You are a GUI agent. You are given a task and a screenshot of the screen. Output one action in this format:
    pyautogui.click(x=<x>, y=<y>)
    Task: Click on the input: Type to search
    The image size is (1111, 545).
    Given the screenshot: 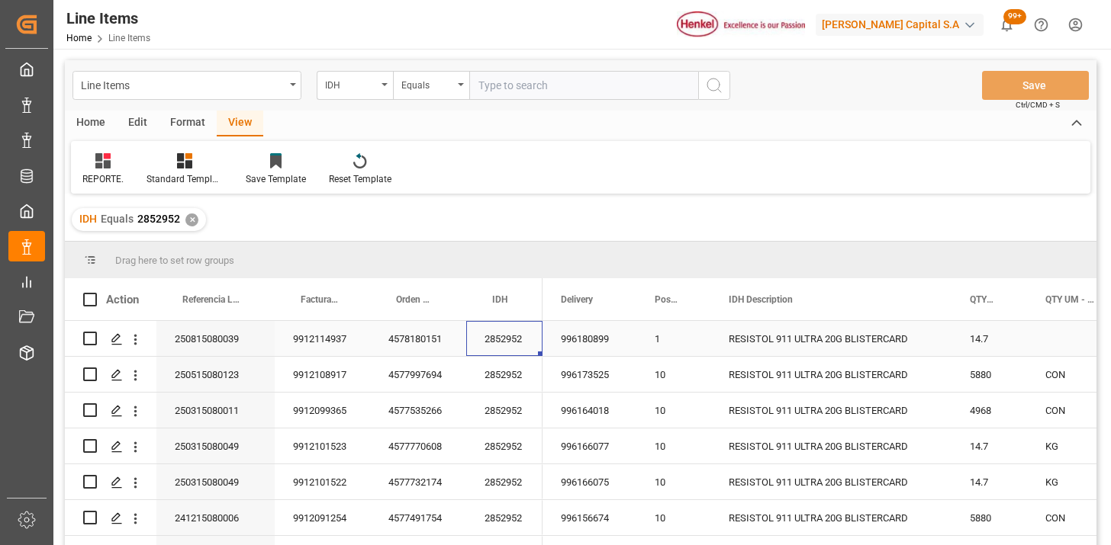 What is the action you would take?
    pyautogui.click(x=584, y=85)
    